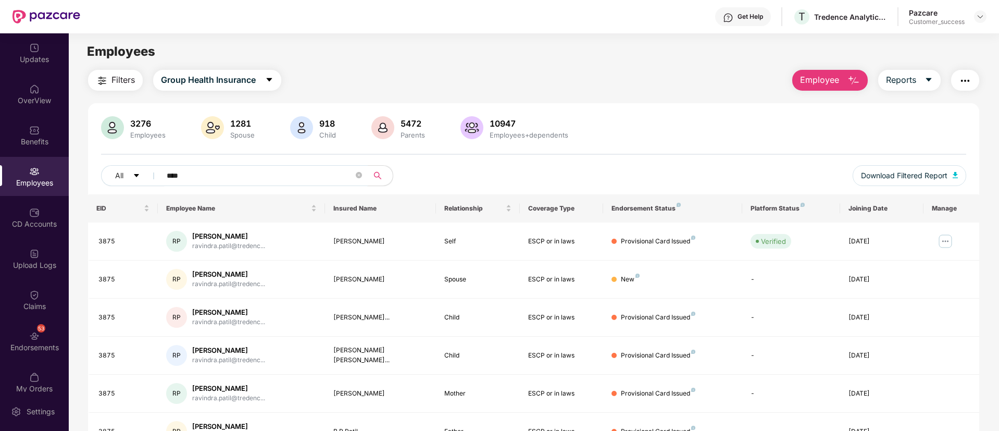 The height and width of the screenshot is (431, 999). I want to click on button: Allcaret-down, so click(133, 176).